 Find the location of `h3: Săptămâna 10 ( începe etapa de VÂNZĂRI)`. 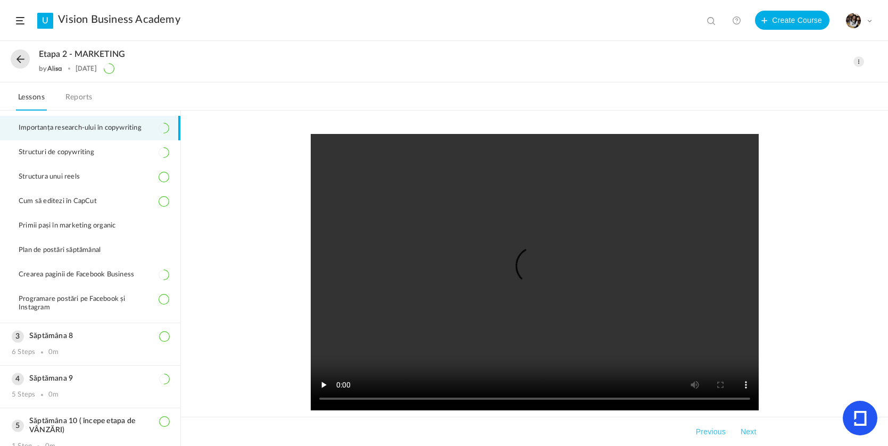

h3: Săptămâna 10 ( începe etapa de VÂNZĂRI) is located at coordinates (90, 426).